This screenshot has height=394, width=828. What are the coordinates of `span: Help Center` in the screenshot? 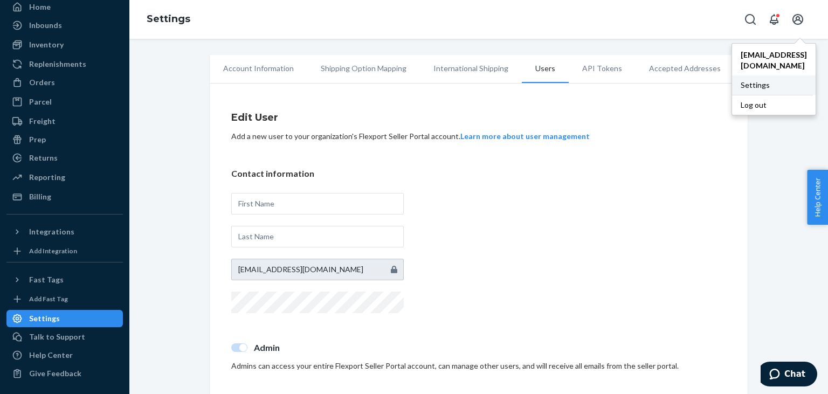 It's located at (817, 197).